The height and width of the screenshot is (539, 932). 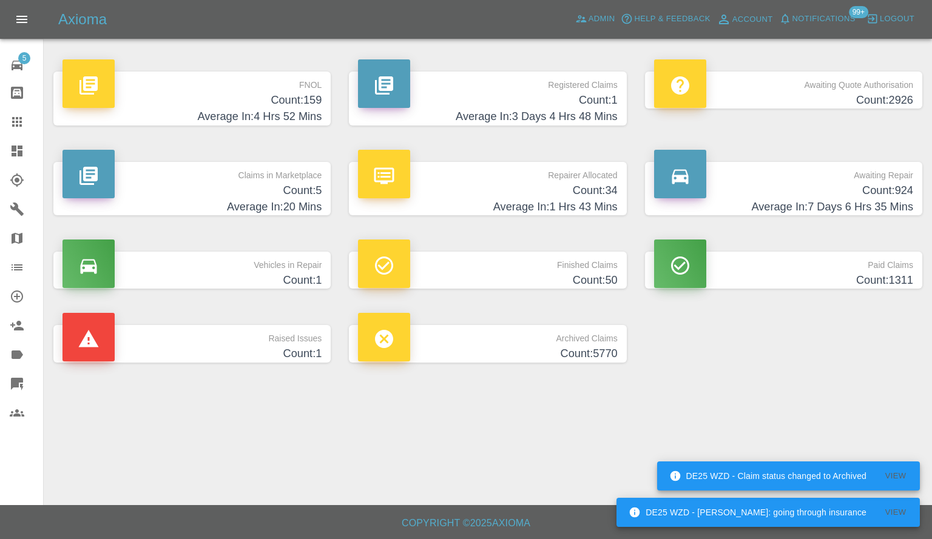 I want to click on a: Vehicles in RepairCount:1, so click(x=192, y=270).